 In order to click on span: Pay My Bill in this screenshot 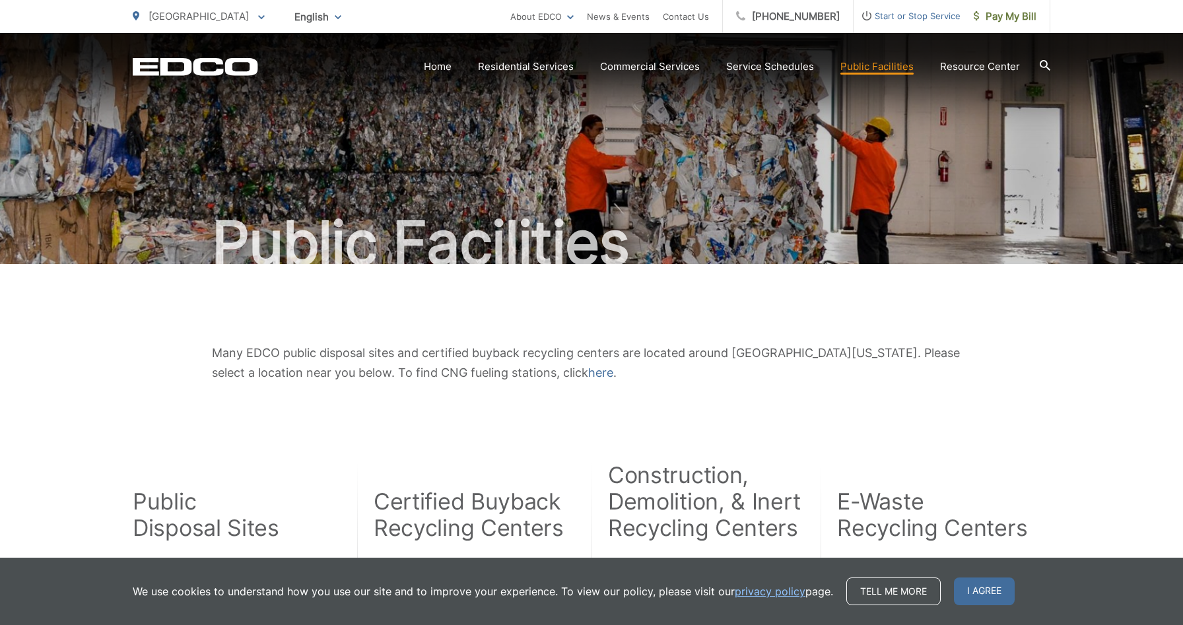, I will do `click(1005, 17)`.